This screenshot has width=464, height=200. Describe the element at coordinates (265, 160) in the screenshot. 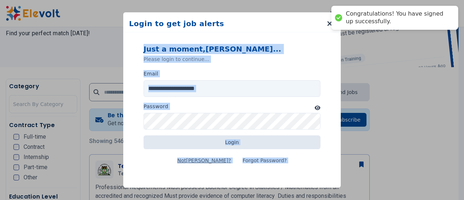

I see `a: Forgot Password?` at that location.